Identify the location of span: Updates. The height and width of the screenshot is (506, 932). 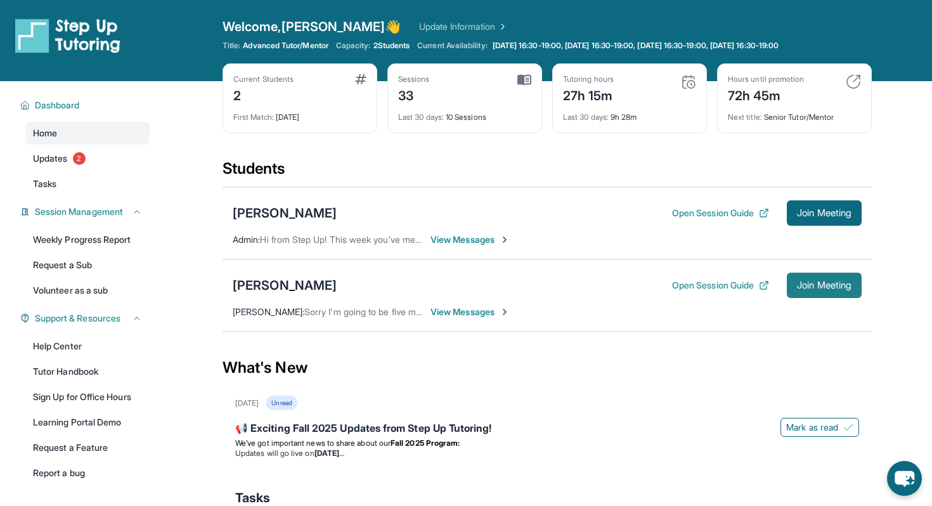
(50, 158).